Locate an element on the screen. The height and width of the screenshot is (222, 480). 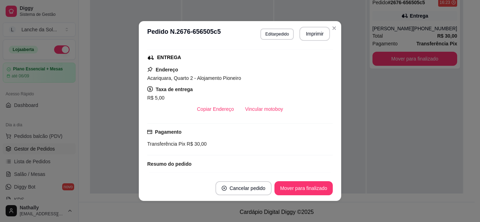
span: R$ 5,00 is located at coordinates (156, 98).